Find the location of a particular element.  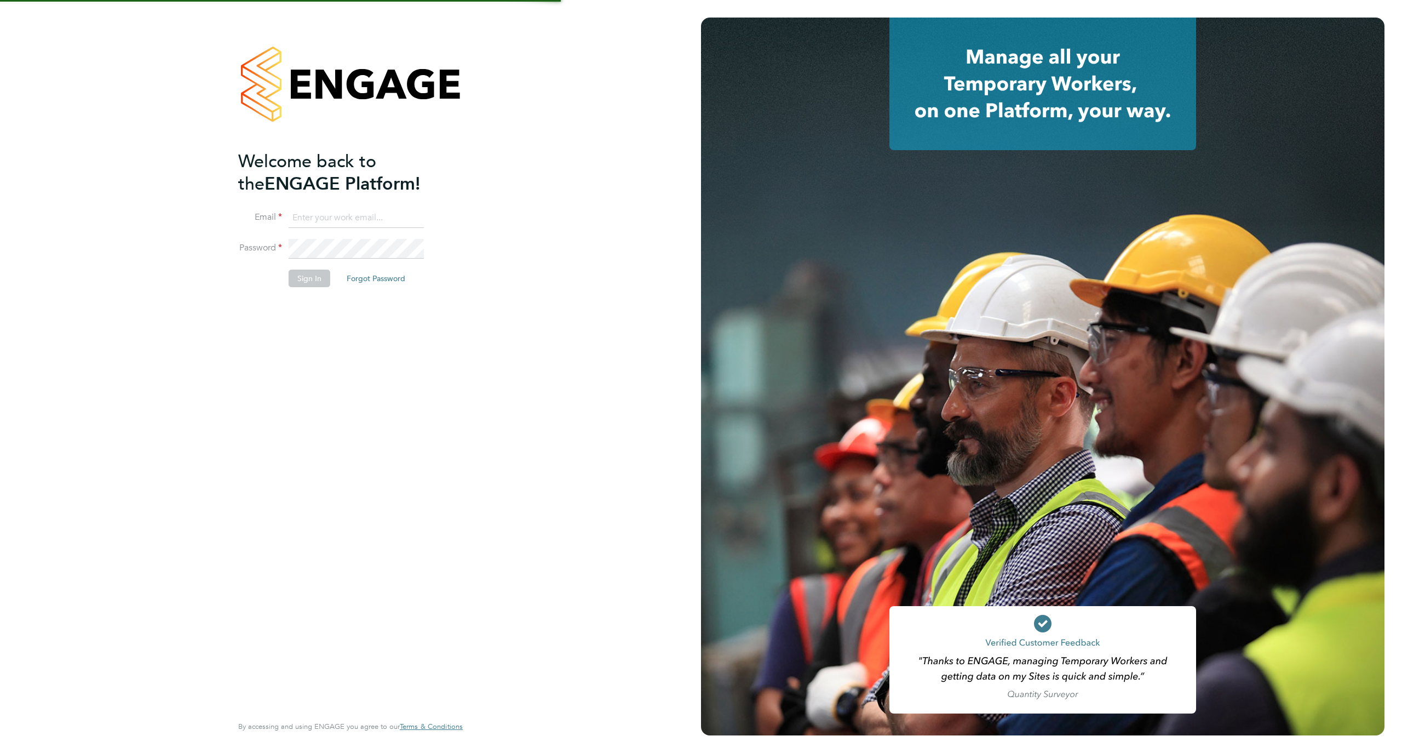

label: Password is located at coordinates (260, 248).